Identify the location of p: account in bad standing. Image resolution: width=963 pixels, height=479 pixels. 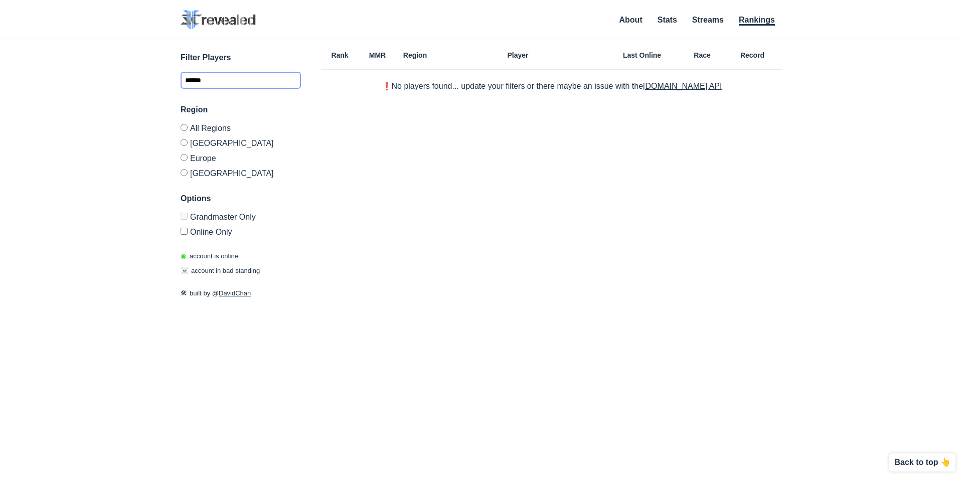
(220, 271).